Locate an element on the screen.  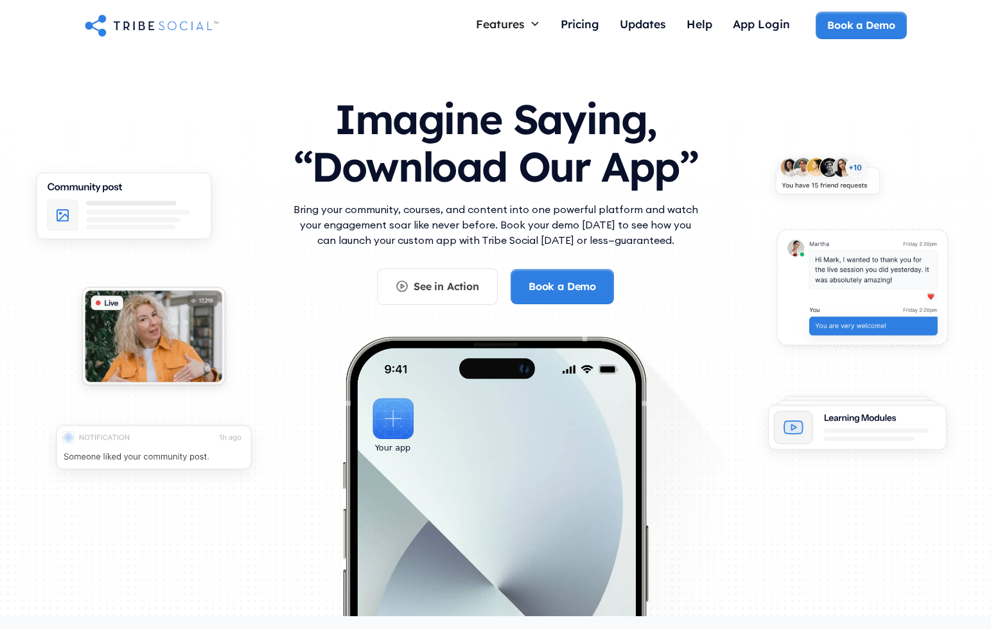
div: Pricing is located at coordinates (580, 24).